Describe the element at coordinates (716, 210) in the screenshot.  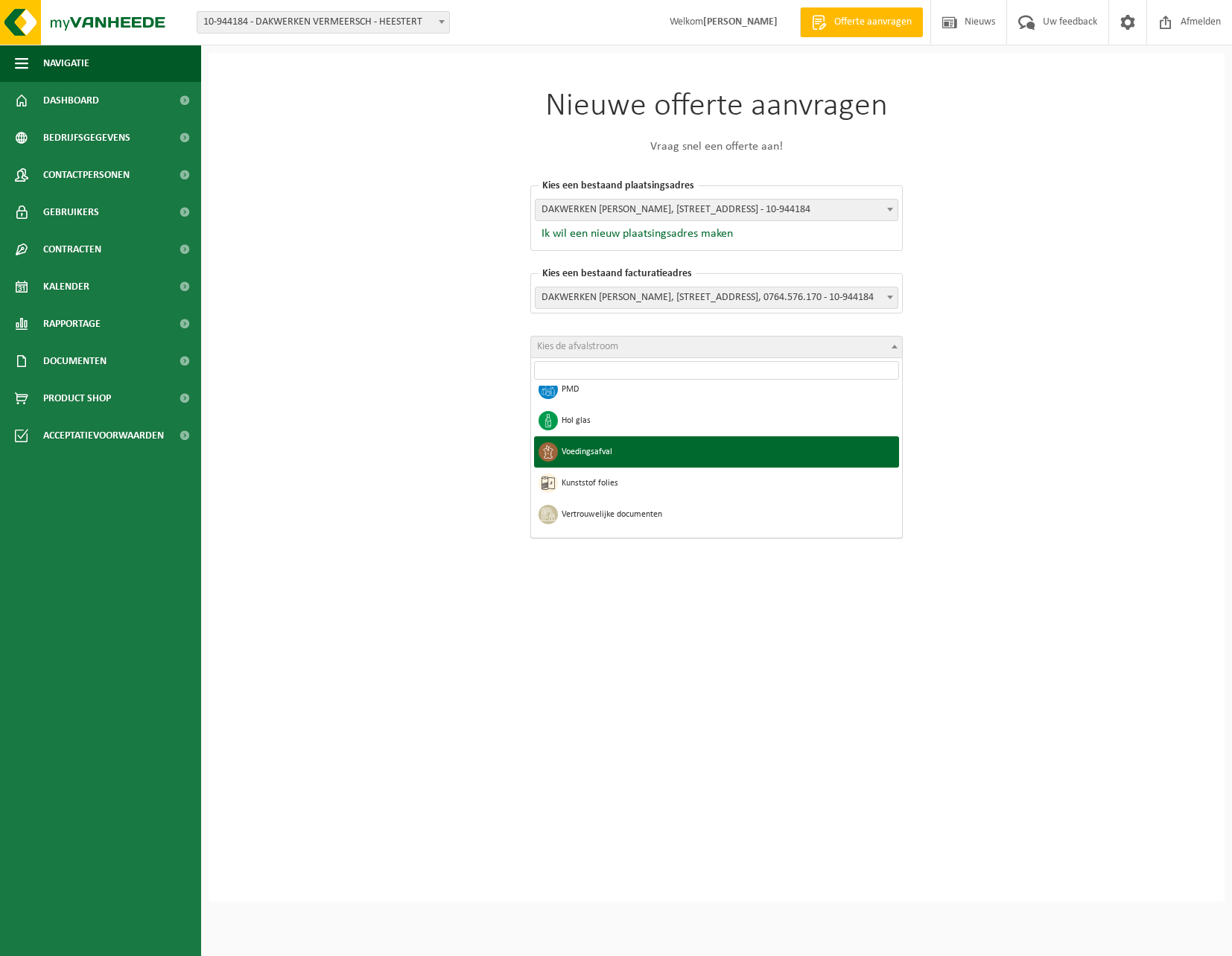
I see `span: DAKWERKEN VERMEERSCH, OUTRIJVESTRAAT 6, HEESTERT - 10-944184` at that location.